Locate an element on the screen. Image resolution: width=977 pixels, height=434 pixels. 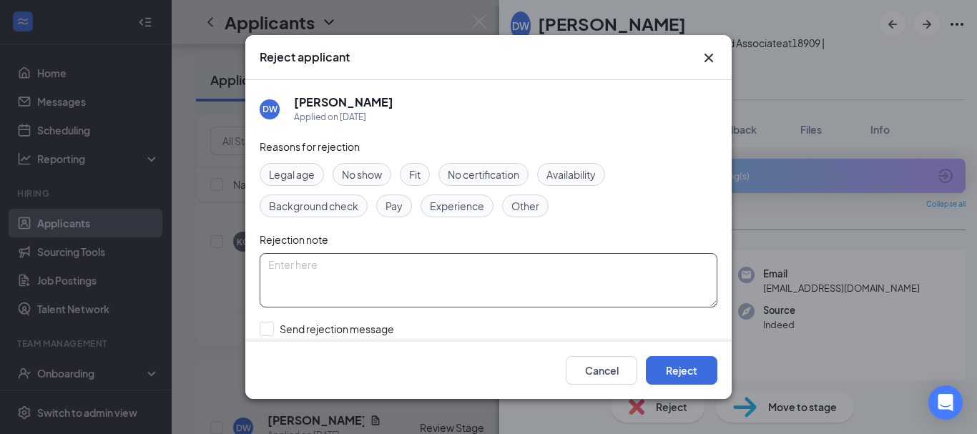
span: Availability is located at coordinates (571, 175).